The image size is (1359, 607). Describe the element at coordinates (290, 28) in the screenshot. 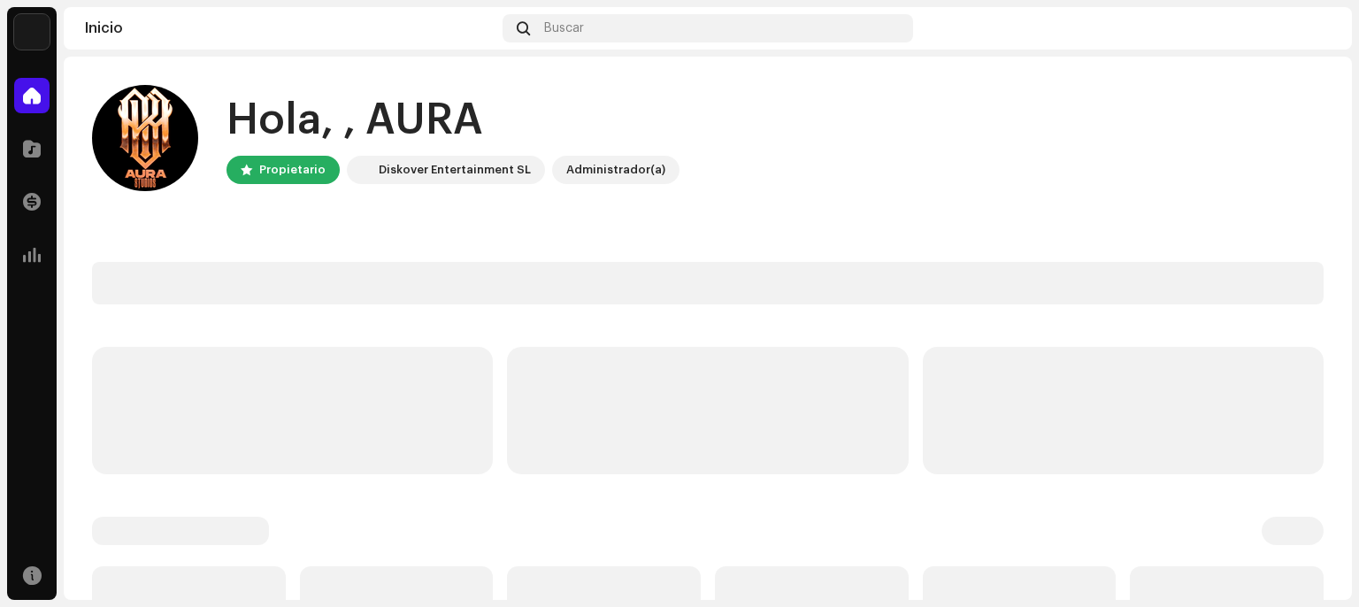

I see `div: Inicio` at that location.